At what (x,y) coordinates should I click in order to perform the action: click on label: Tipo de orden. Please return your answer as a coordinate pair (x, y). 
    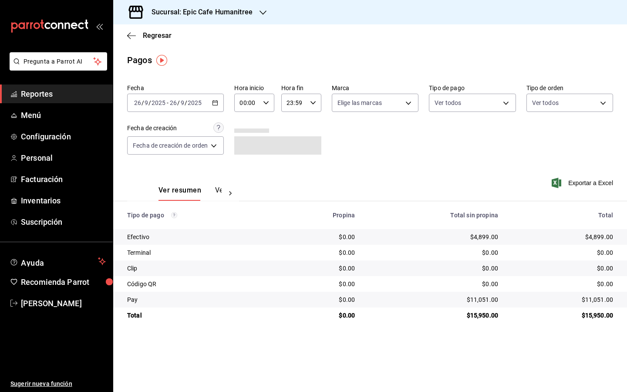
    Looking at the image, I should click on (569, 88).